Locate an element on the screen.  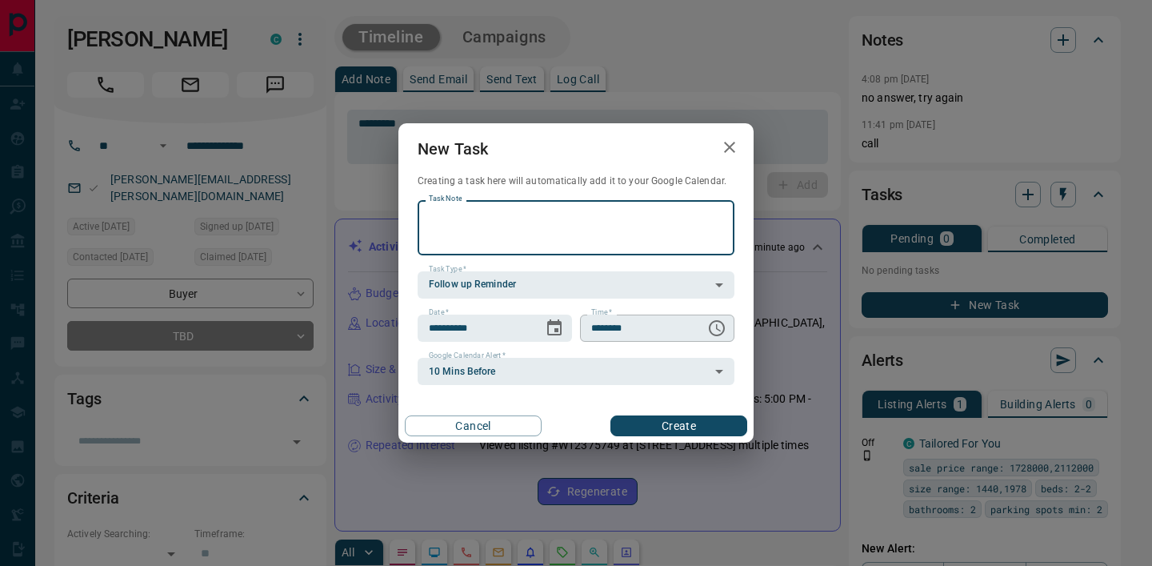
h2: New Task is located at coordinates (453, 149).